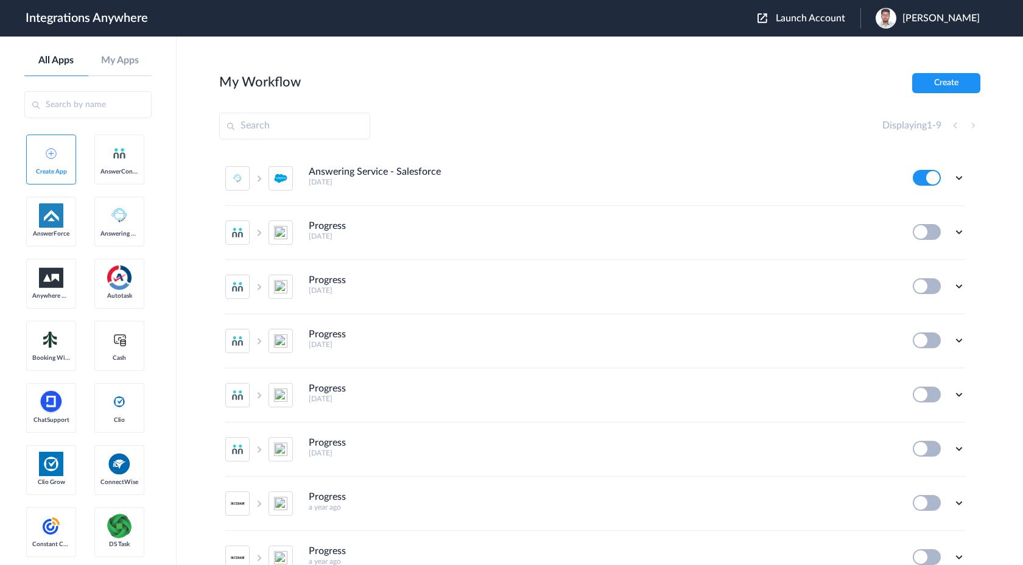  Describe the element at coordinates (912, 125) in the screenshot. I see `h4: Displaying -` at that location.